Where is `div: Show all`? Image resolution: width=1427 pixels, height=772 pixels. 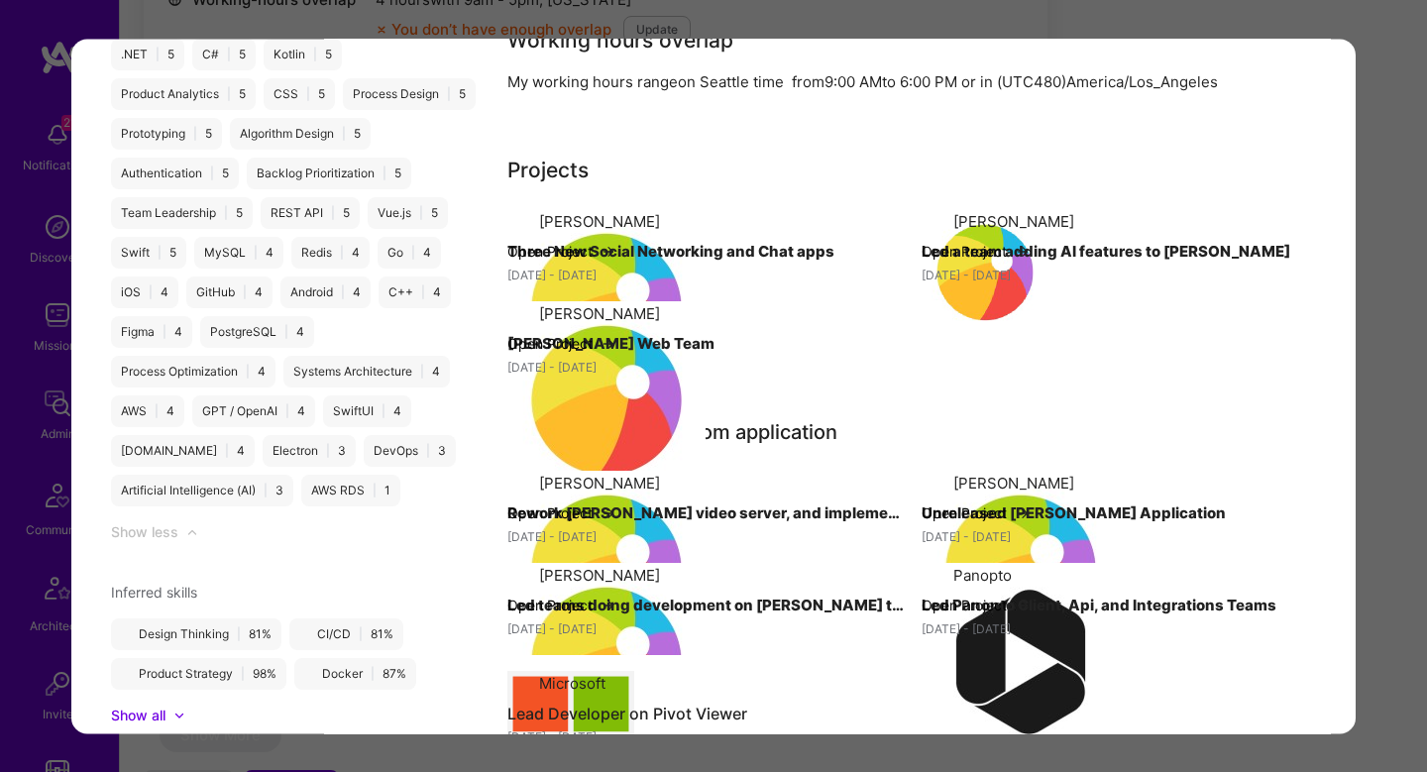 div: Show all is located at coordinates (138, 715).